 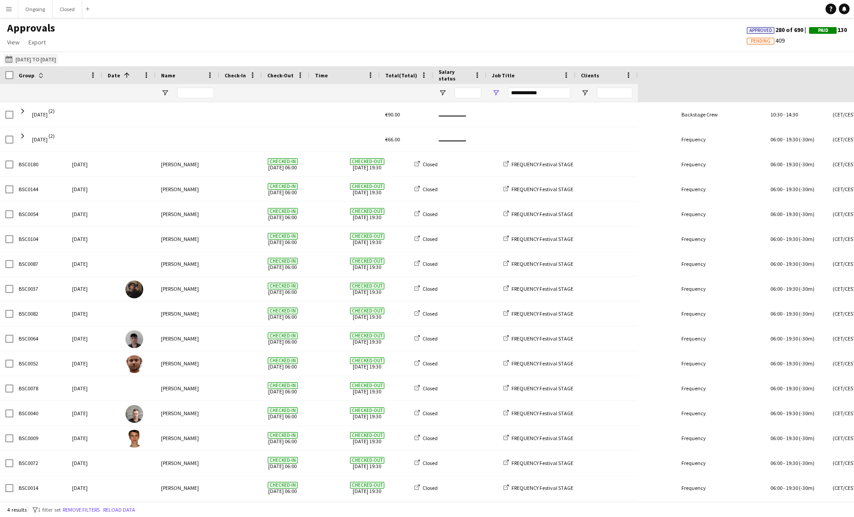 What do you see at coordinates (40, 189) in the screenshot?
I see `div: BSC0144` at bounding box center [40, 189].